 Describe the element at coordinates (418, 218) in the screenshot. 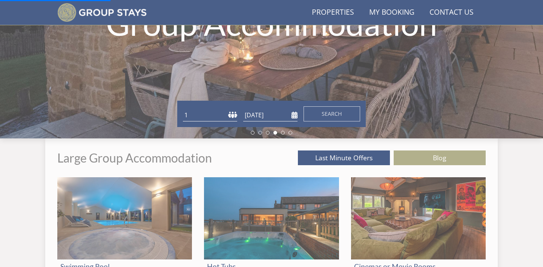

I see `img: 'Cinemas or Movie Rooms' - Large Group Accommodation Holiday Ideas` at that location.